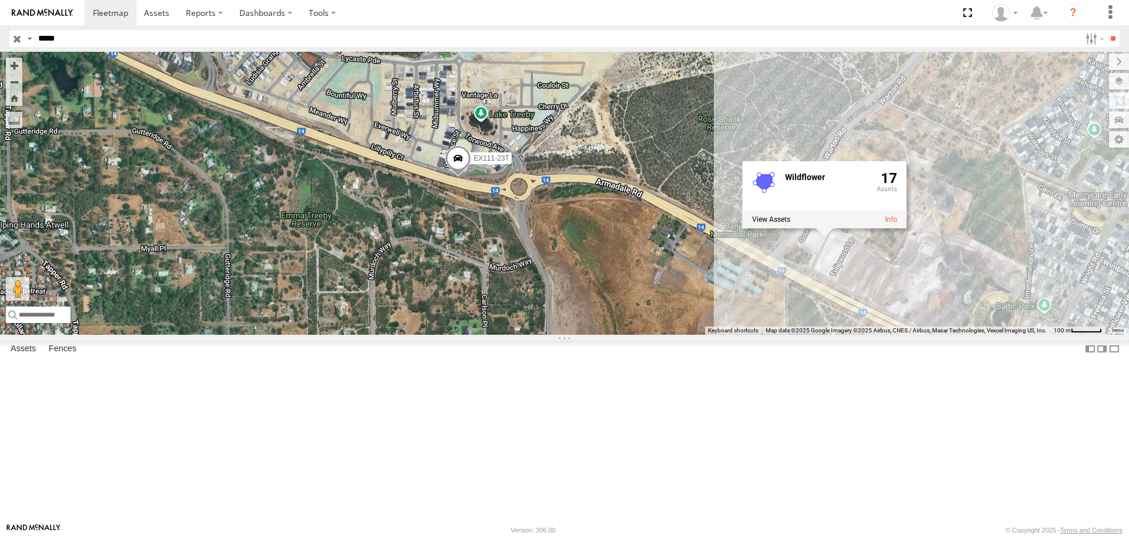 The image size is (1129, 536). Describe the element at coordinates (771, 219) in the screenshot. I see `label: View assets associated with this fence` at that location.